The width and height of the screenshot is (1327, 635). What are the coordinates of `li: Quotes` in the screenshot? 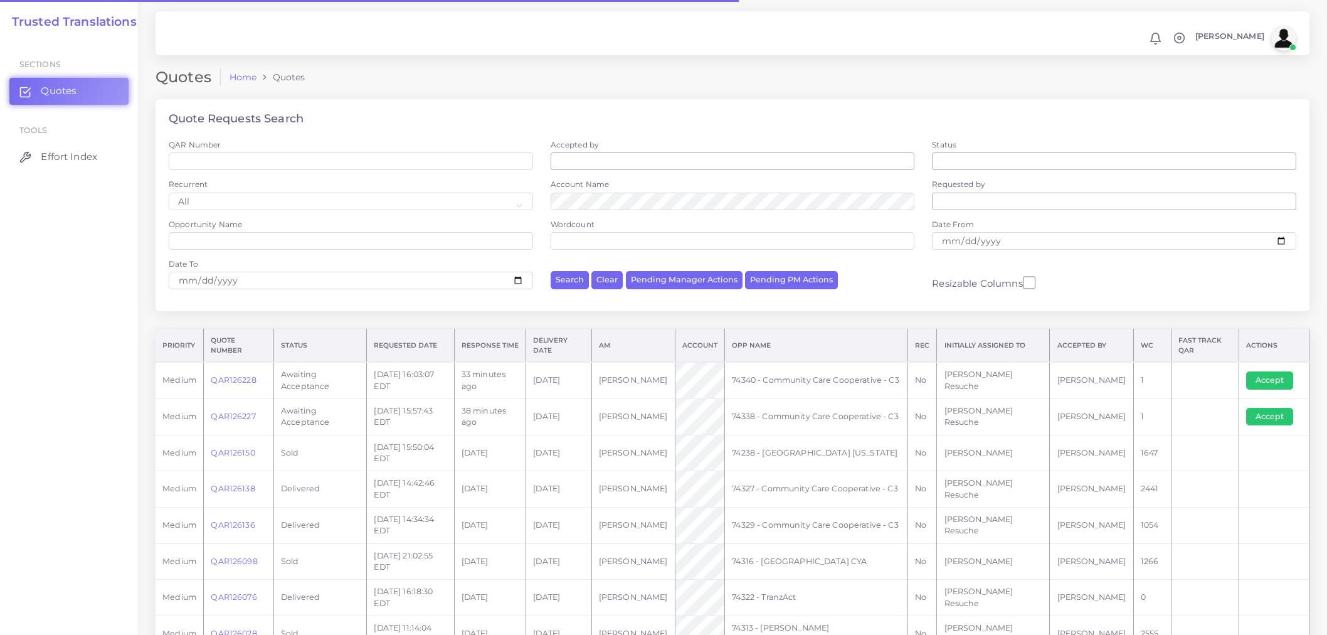 It's located at (280, 77).